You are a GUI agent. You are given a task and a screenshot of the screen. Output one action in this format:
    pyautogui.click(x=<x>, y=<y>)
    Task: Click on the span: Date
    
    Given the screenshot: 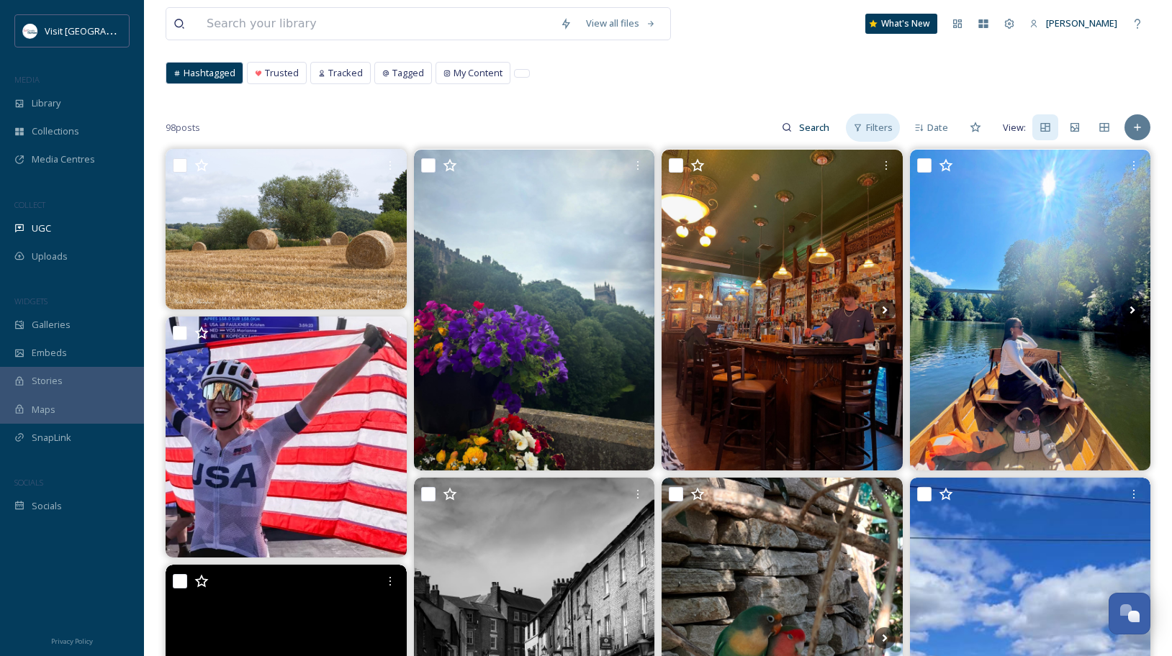 What is the action you would take?
    pyautogui.click(x=937, y=127)
    